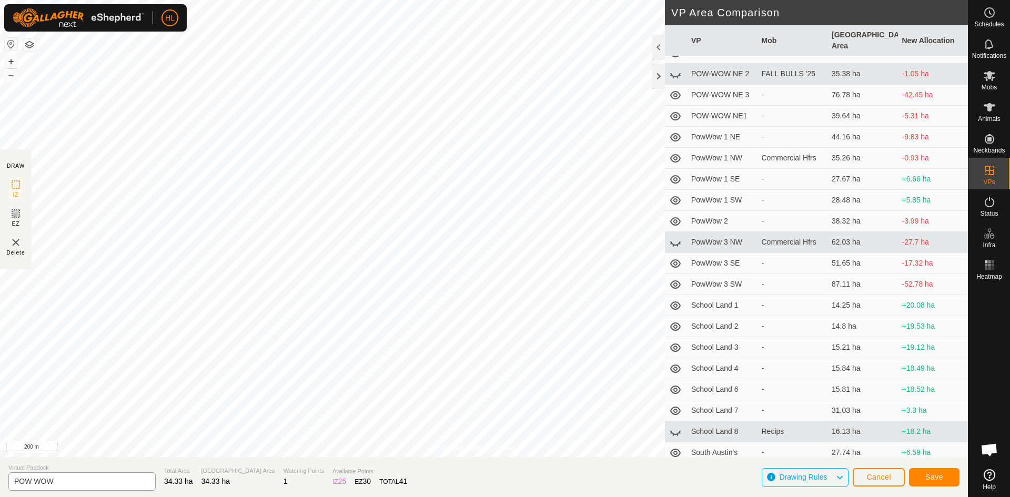  Describe the element at coordinates (286, 482) in the screenshot. I see `span: 1` at that location.